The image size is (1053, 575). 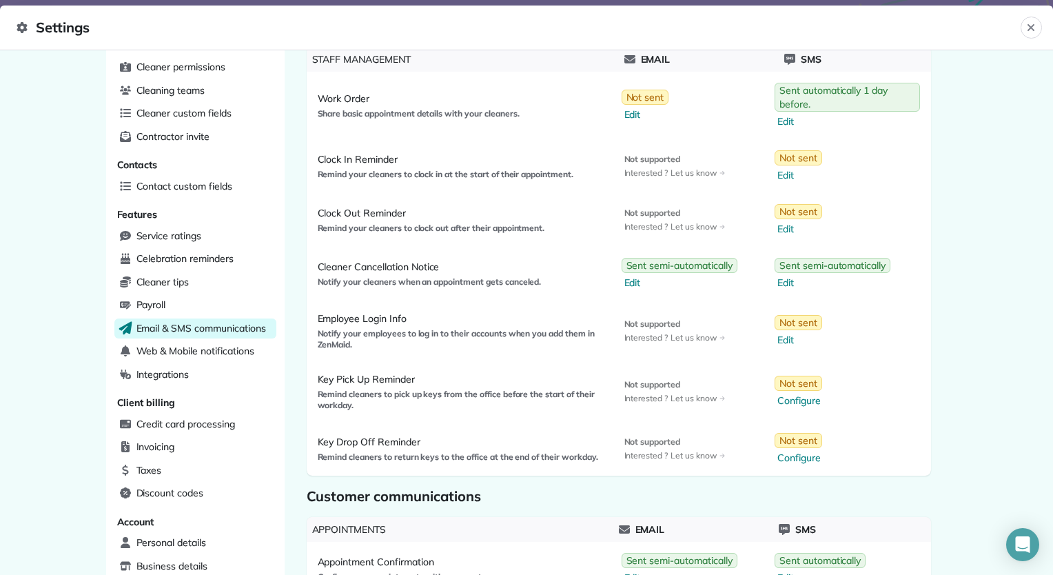 What do you see at coordinates (136, 522) in the screenshot?
I see `span: Account` at bounding box center [136, 522].